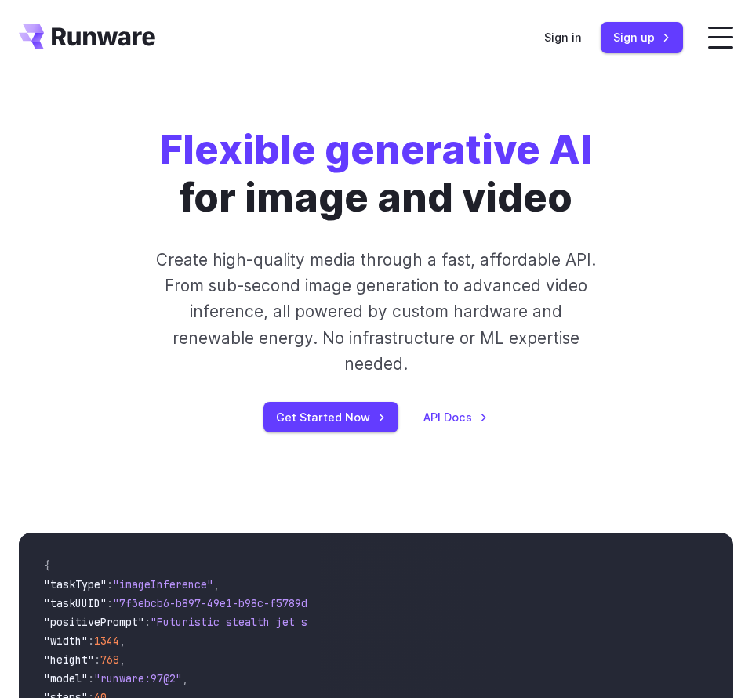 Image resolution: width=752 pixels, height=698 pixels. What do you see at coordinates (436, 622) in the screenshot?
I see `span: "Futuristic stealth jet streaking through a neon-lit cityscape with glowing purple exhaust"` at bounding box center [436, 622].